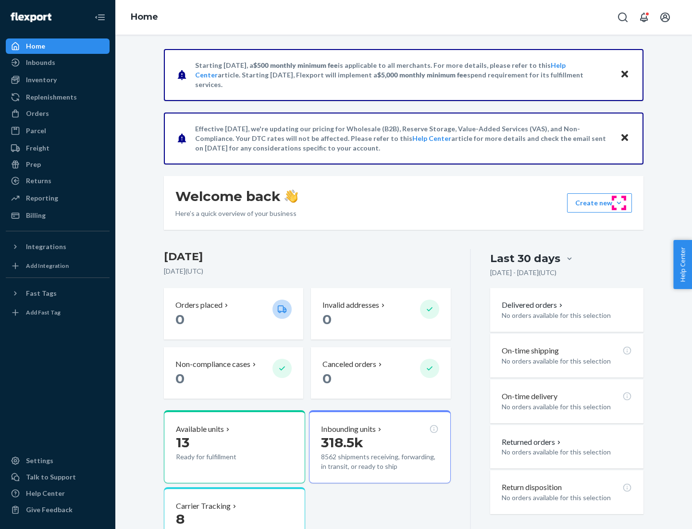  What do you see at coordinates (58, 460) in the screenshot?
I see `a: Settings` at bounding box center [58, 460].